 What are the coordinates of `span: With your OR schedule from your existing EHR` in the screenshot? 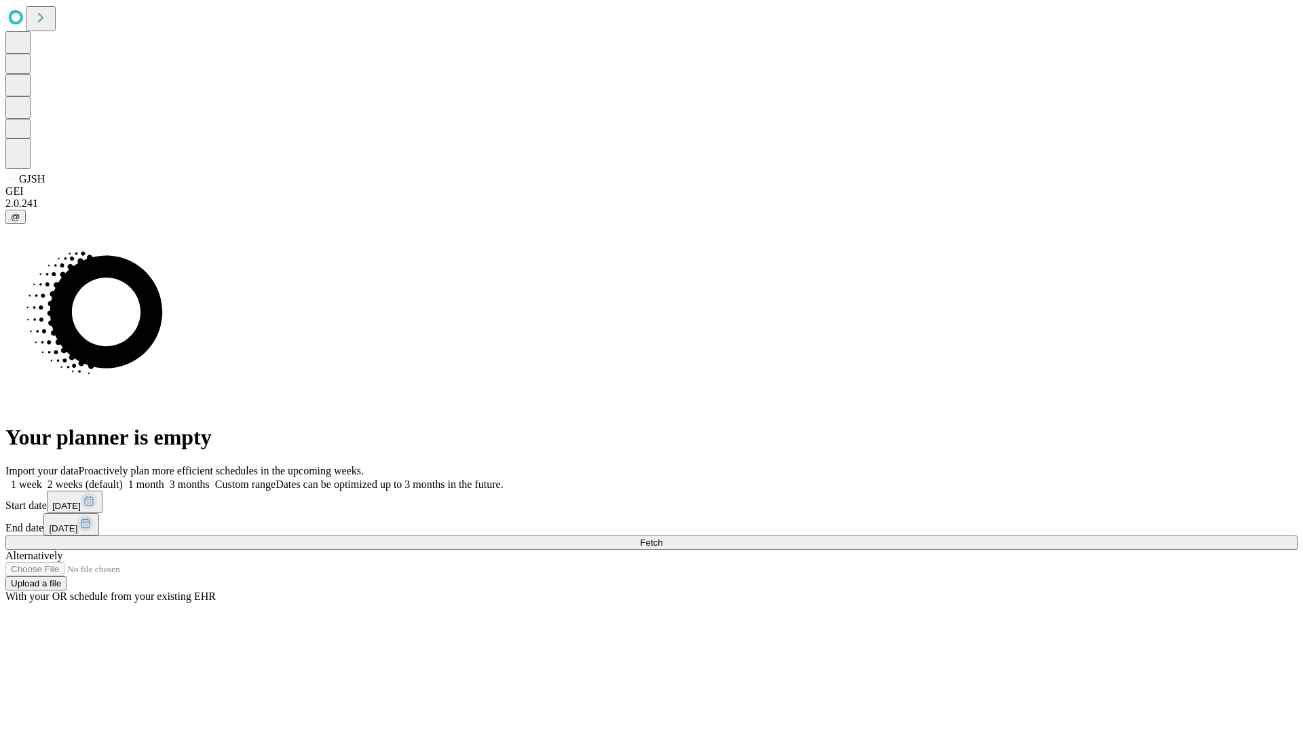 It's located at (111, 596).